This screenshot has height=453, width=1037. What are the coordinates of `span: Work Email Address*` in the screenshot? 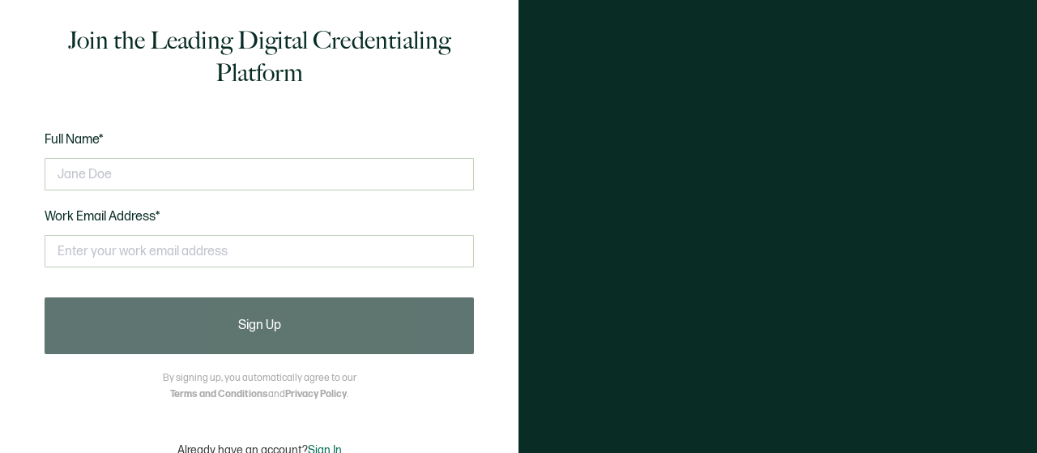 It's located at (102, 216).